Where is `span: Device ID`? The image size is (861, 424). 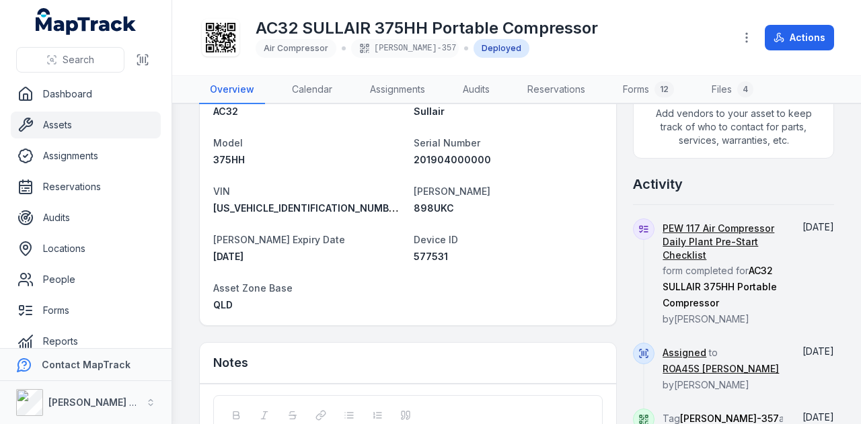 span: Device ID is located at coordinates (436, 239).